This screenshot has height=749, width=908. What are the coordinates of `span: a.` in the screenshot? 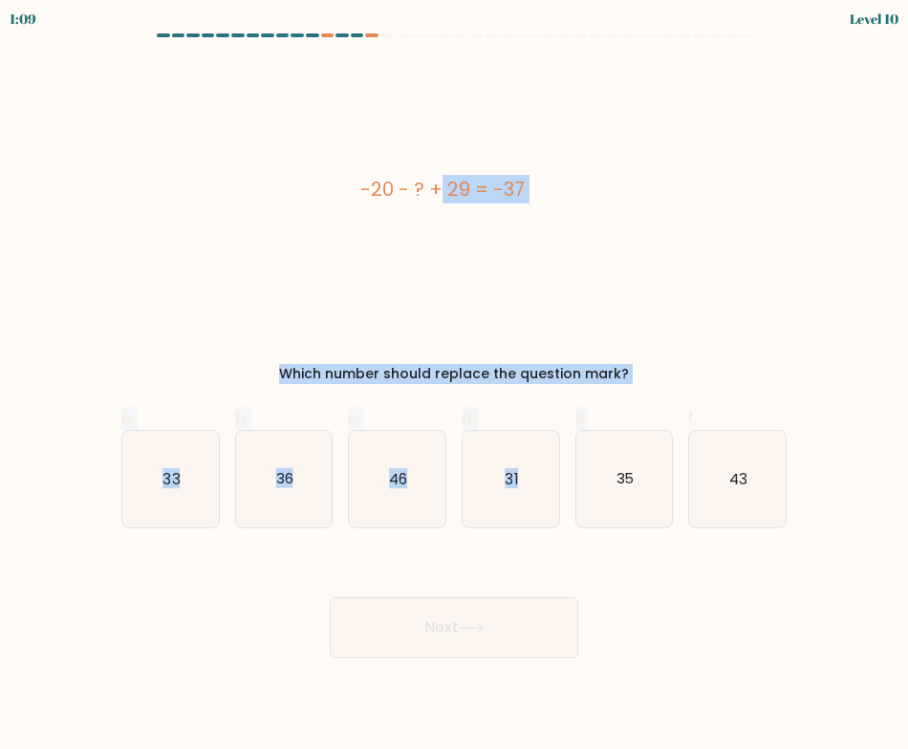 It's located at (127, 418).